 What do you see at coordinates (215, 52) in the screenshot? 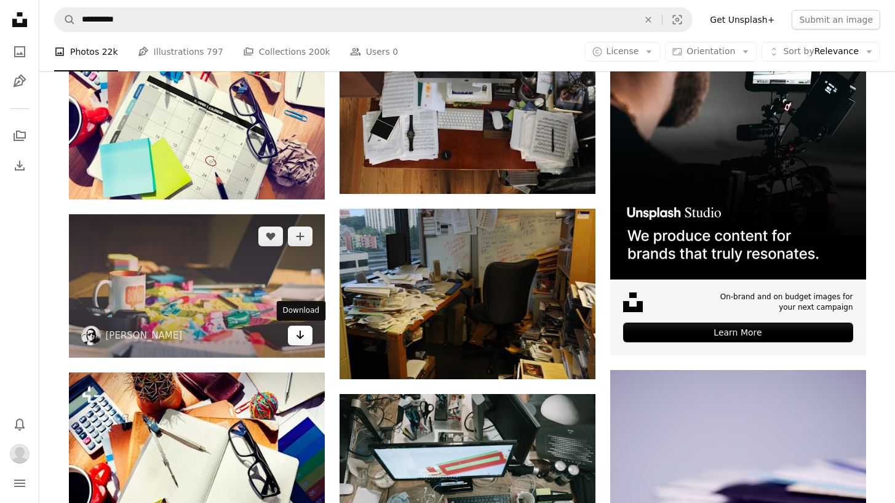
I see `span: 797` at bounding box center [215, 52].